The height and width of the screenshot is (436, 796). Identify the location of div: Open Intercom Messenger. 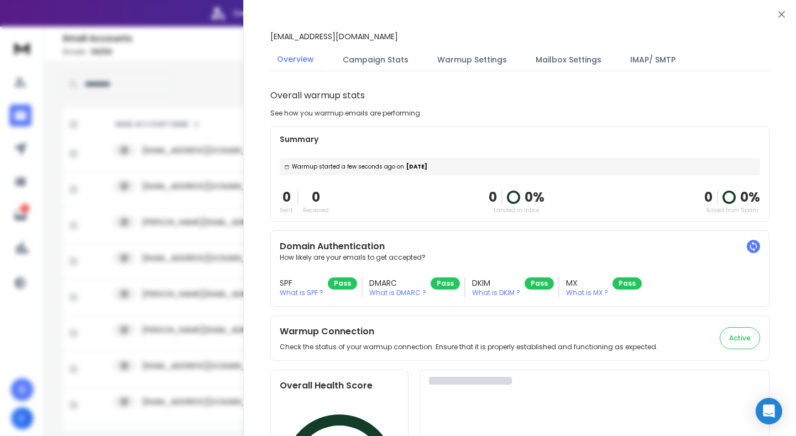
(769, 411).